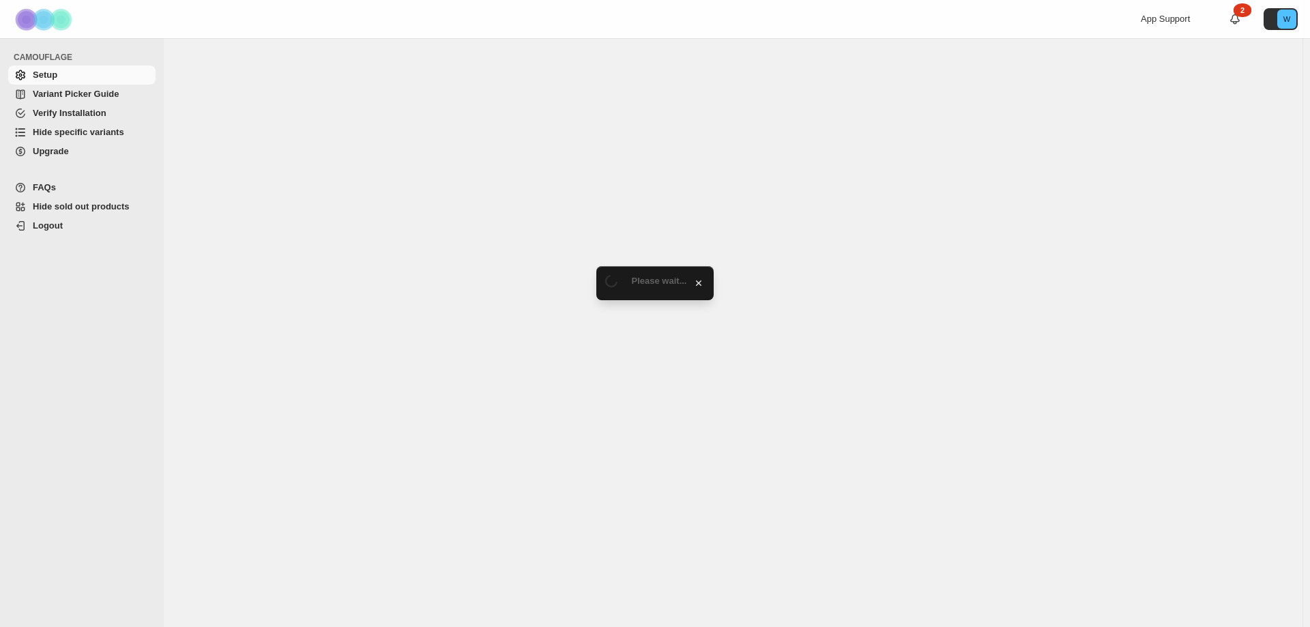 This screenshot has width=1310, height=627. I want to click on a: 2, so click(1235, 19).